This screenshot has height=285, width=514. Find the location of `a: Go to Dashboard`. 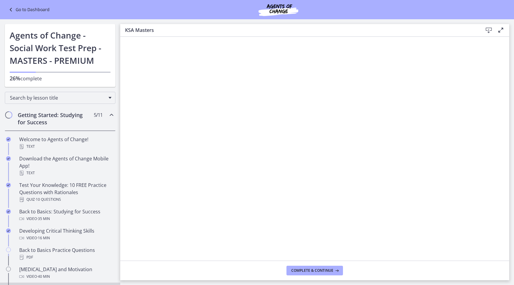

a: Go to Dashboard is located at coordinates (28, 10).